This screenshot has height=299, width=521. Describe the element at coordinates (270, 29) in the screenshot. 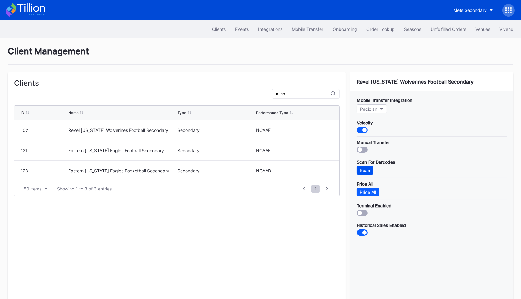

I see `a: Integrations` at that location.